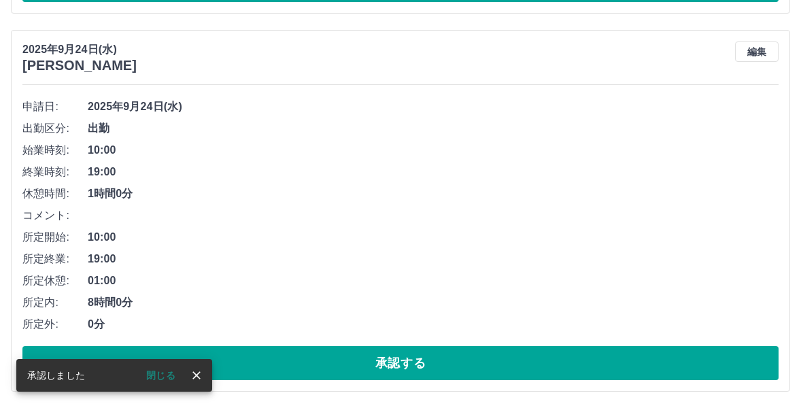 The height and width of the screenshot is (408, 801). What do you see at coordinates (197, 376) in the screenshot?
I see `button: close` at bounding box center [197, 376].